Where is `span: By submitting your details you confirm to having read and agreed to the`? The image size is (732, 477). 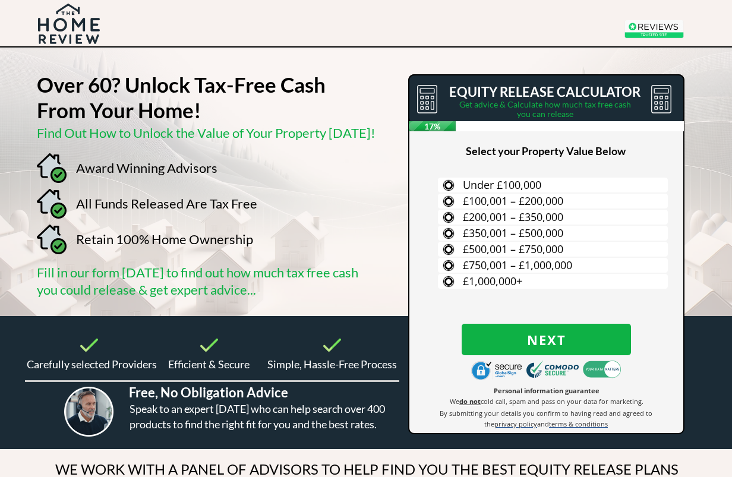
span: By submitting your details you confirm to having read and agreed to the is located at coordinates (546, 419).